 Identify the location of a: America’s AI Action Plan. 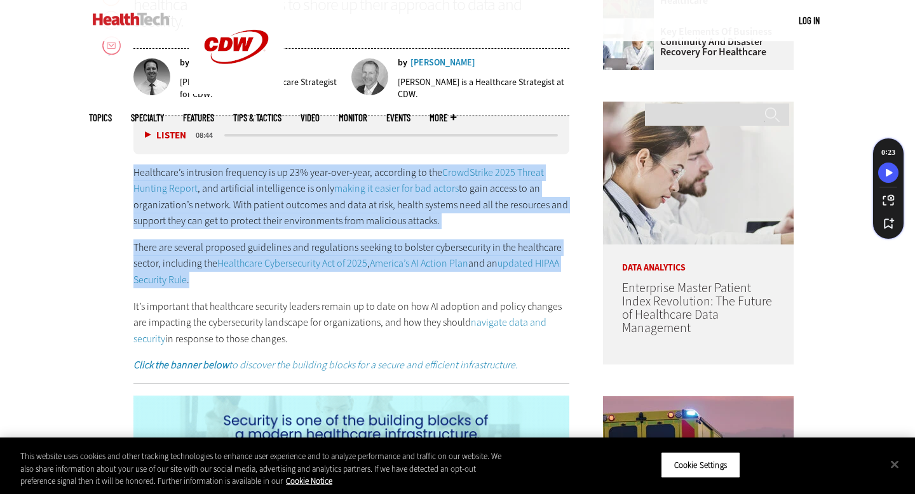
(419, 263).